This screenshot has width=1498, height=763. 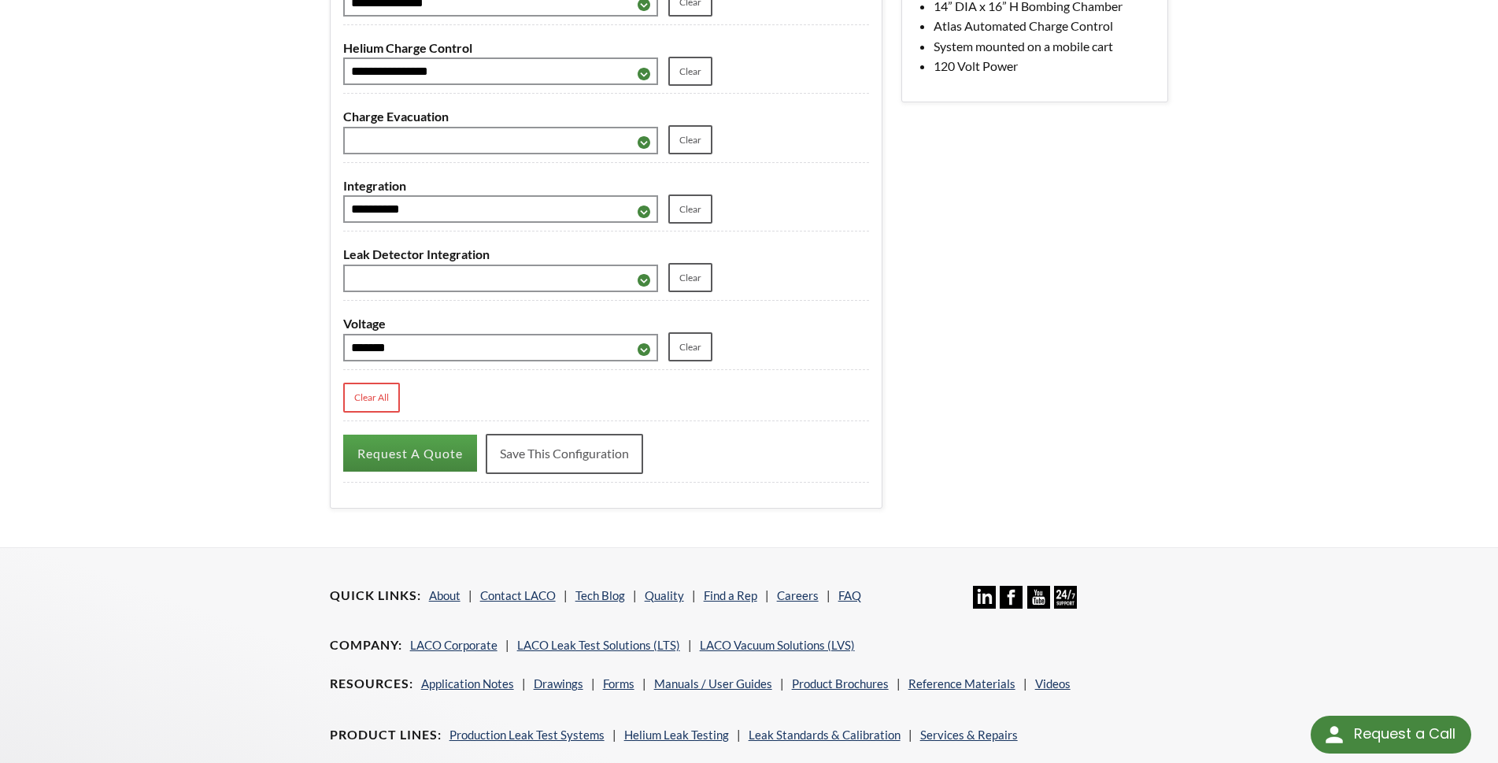 What do you see at coordinates (445, 595) in the screenshot?
I see `a: About` at bounding box center [445, 595].